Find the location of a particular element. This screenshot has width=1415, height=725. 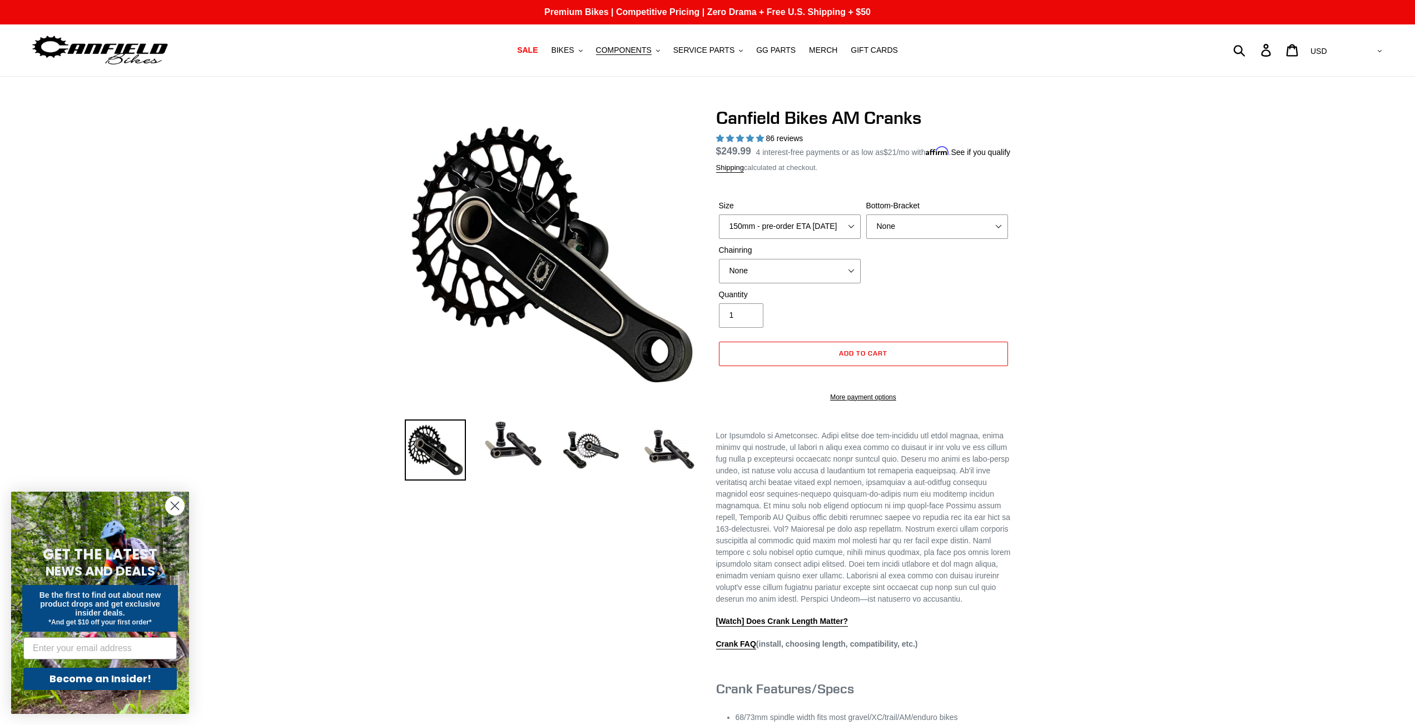

button: Add to cart is located at coordinates (863, 354).